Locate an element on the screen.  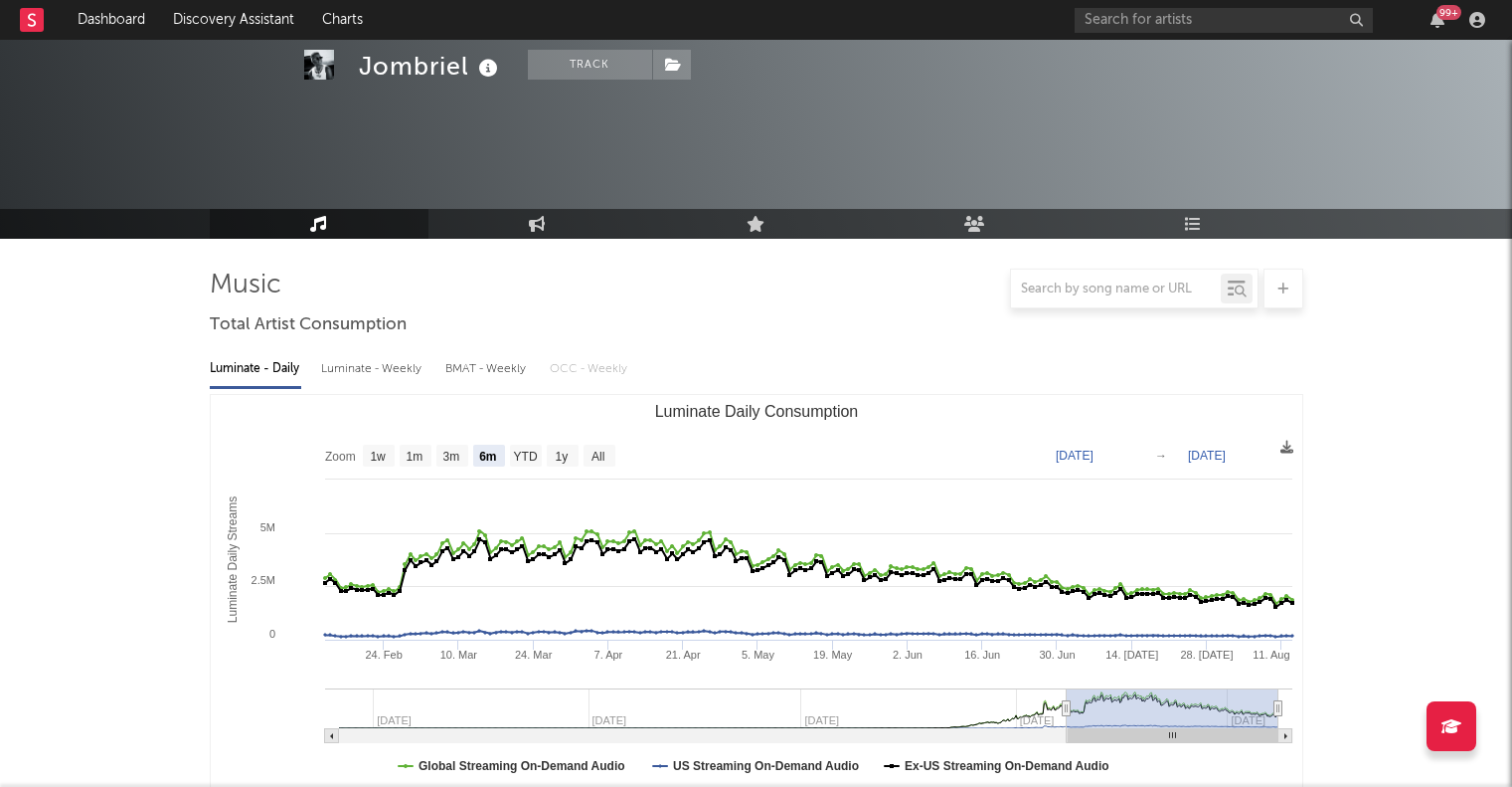
text: 5. May is located at coordinates (758, 654).